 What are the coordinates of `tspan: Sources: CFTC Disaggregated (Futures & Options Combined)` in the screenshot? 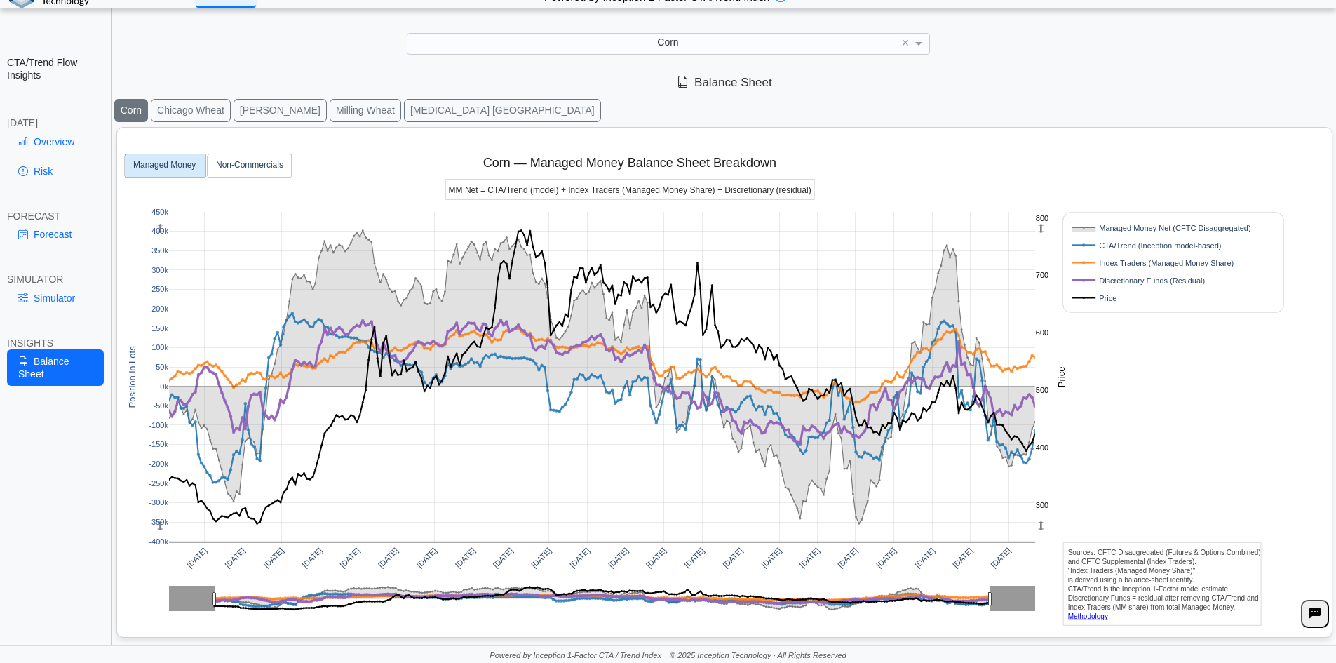 It's located at (1164, 552).